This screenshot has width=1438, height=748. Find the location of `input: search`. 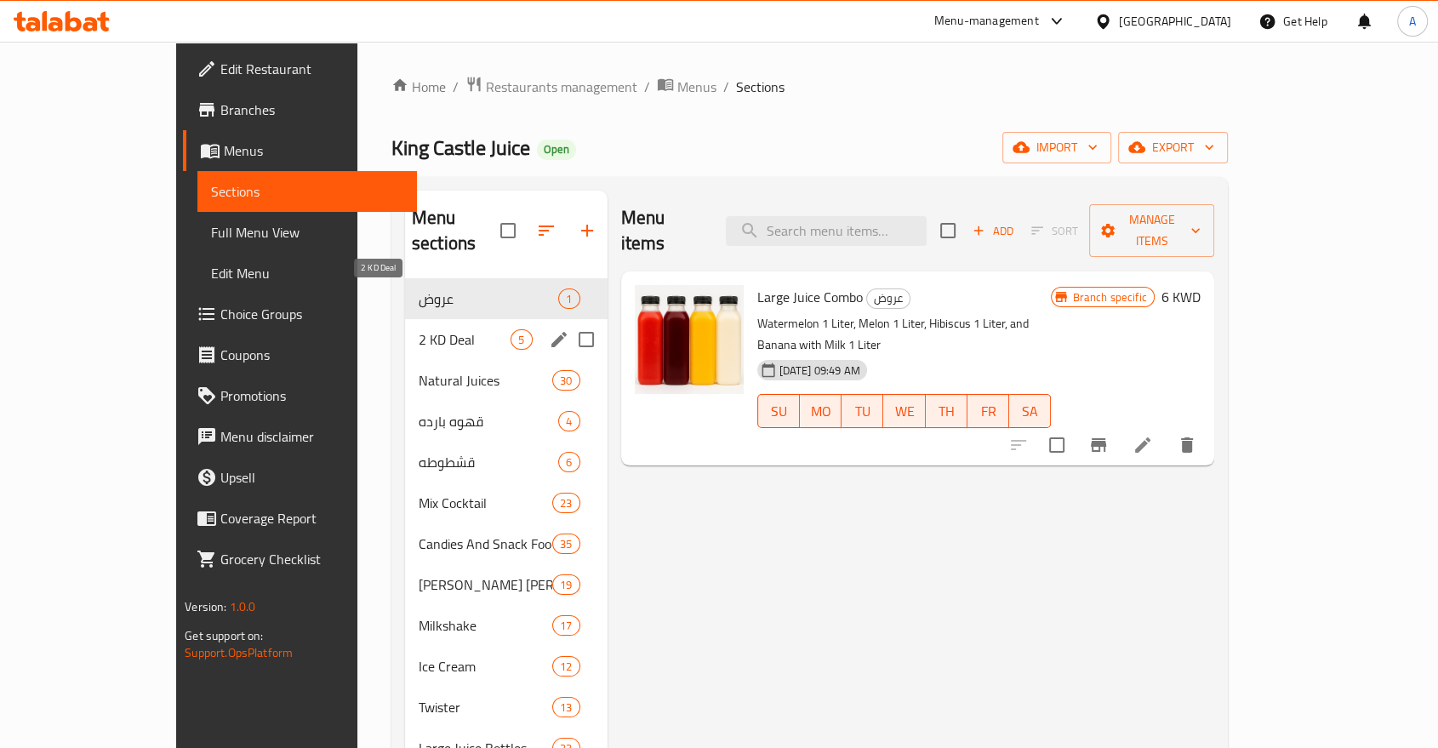

input: search is located at coordinates (826, 231).